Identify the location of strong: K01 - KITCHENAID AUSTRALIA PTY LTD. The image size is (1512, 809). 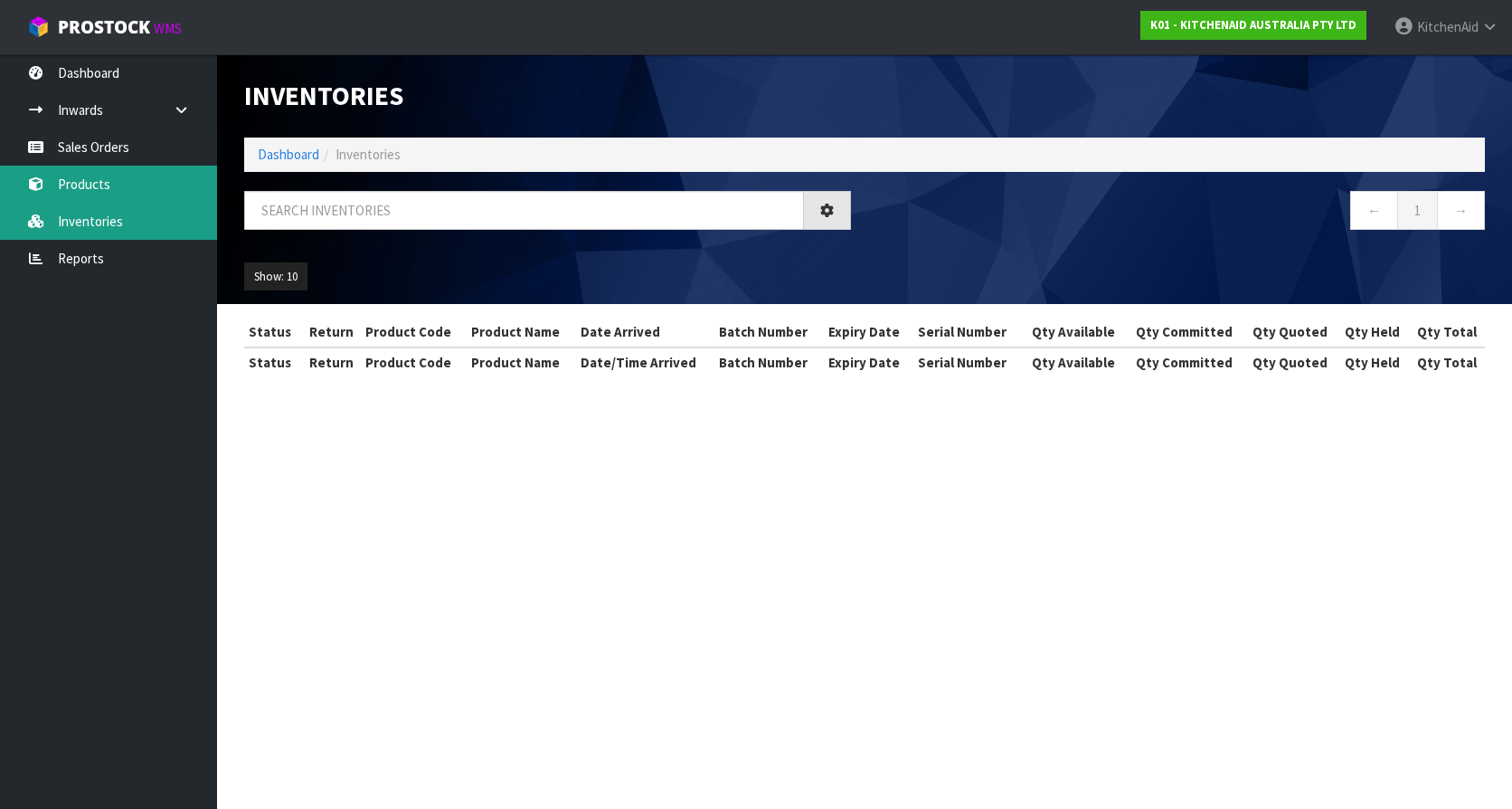
(1253, 25).